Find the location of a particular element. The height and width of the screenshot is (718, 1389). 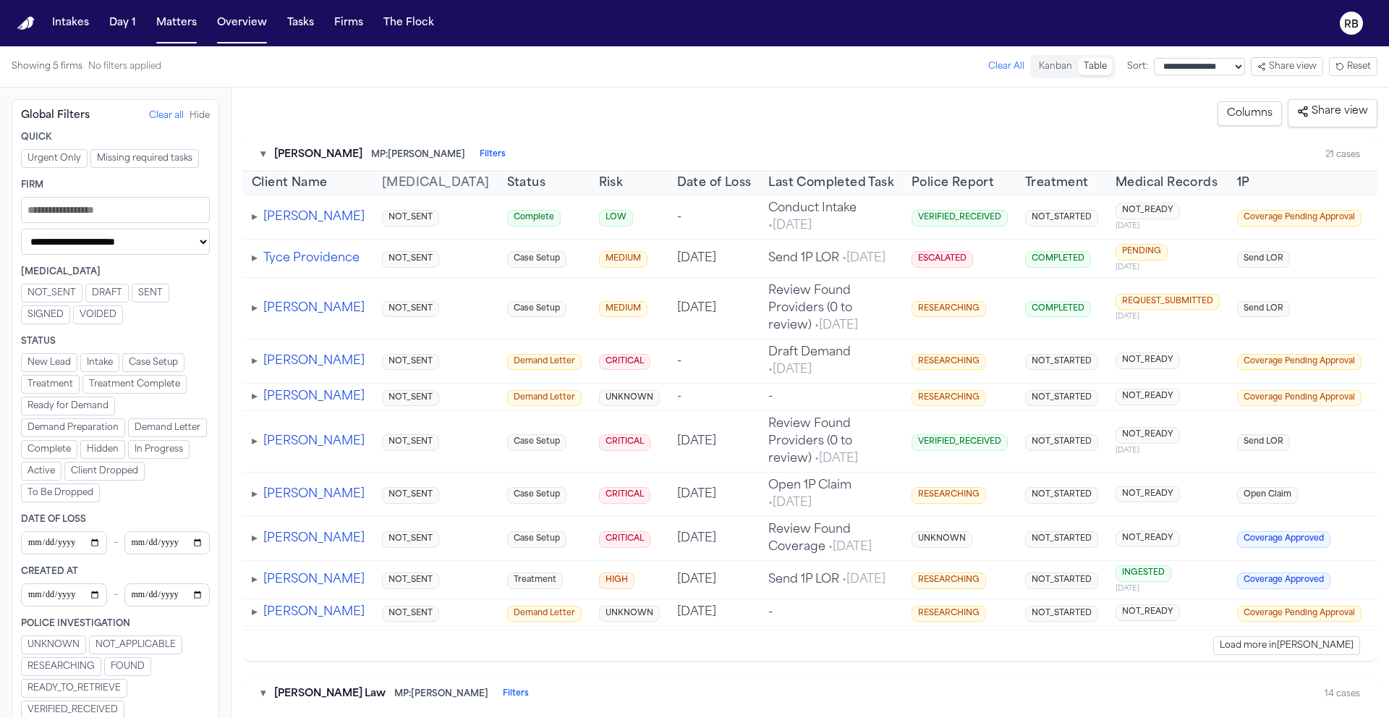

span: CRITICAL is located at coordinates (624, 442).